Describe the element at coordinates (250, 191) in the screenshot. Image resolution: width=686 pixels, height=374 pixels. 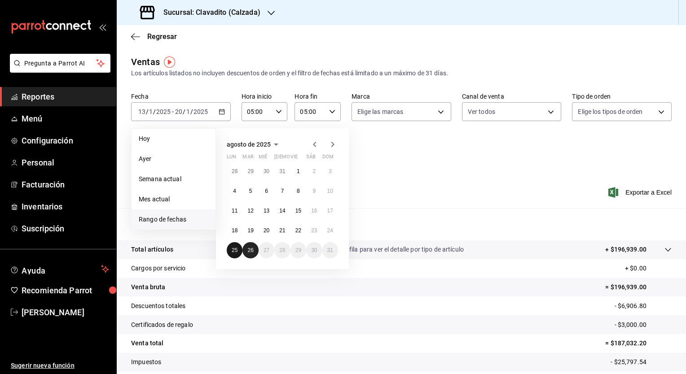
I see `button: 5 de agosto de 2025` at that location.